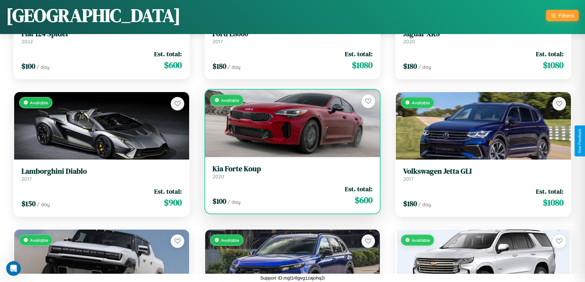 The image size is (585, 282). What do you see at coordinates (293, 37) in the screenshot?
I see `a: Ford L80002017` at bounding box center [293, 37].